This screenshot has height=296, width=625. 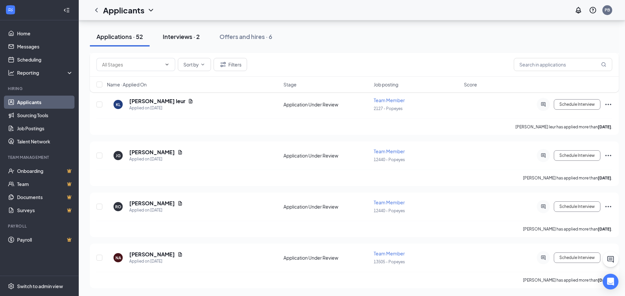 I want to click on svg: Analysis, so click(x=11, y=73).